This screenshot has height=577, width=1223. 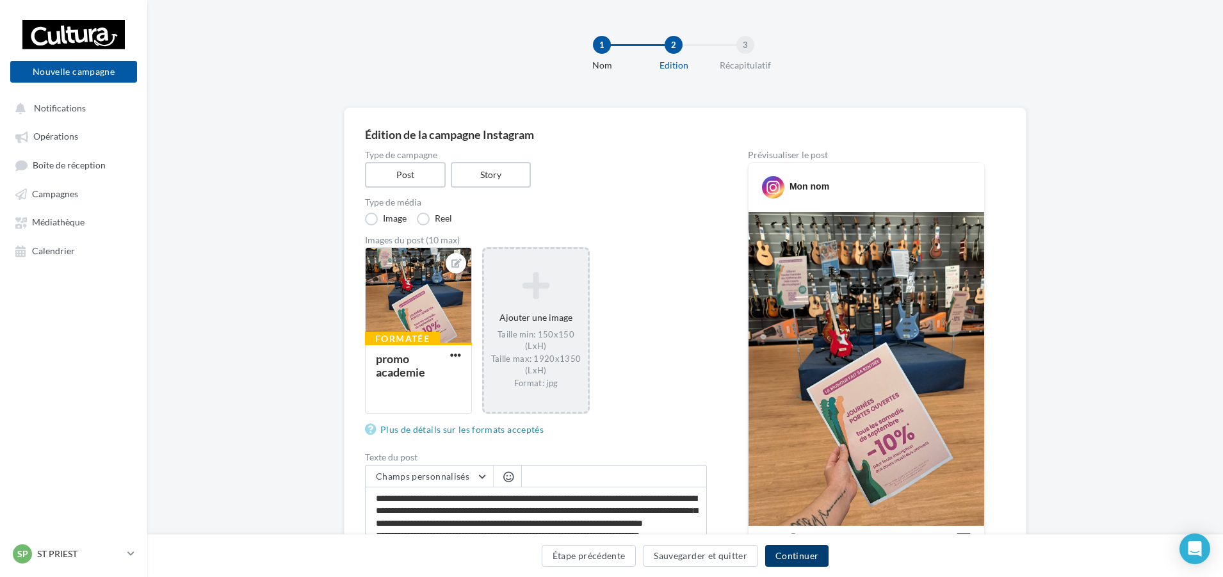 What do you see at coordinates (809, 186) in the screenshot?
I see `div: Mon nom` at bounding box center [809, 186].